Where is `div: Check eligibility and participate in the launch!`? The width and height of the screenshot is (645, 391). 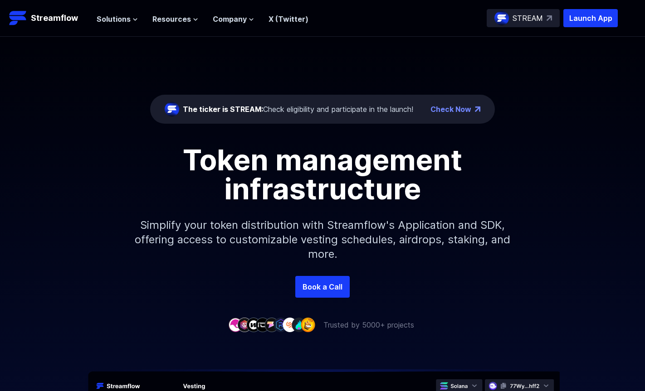 div: Check eligibility and participate in the launch! is located at coordinates (298, 109).